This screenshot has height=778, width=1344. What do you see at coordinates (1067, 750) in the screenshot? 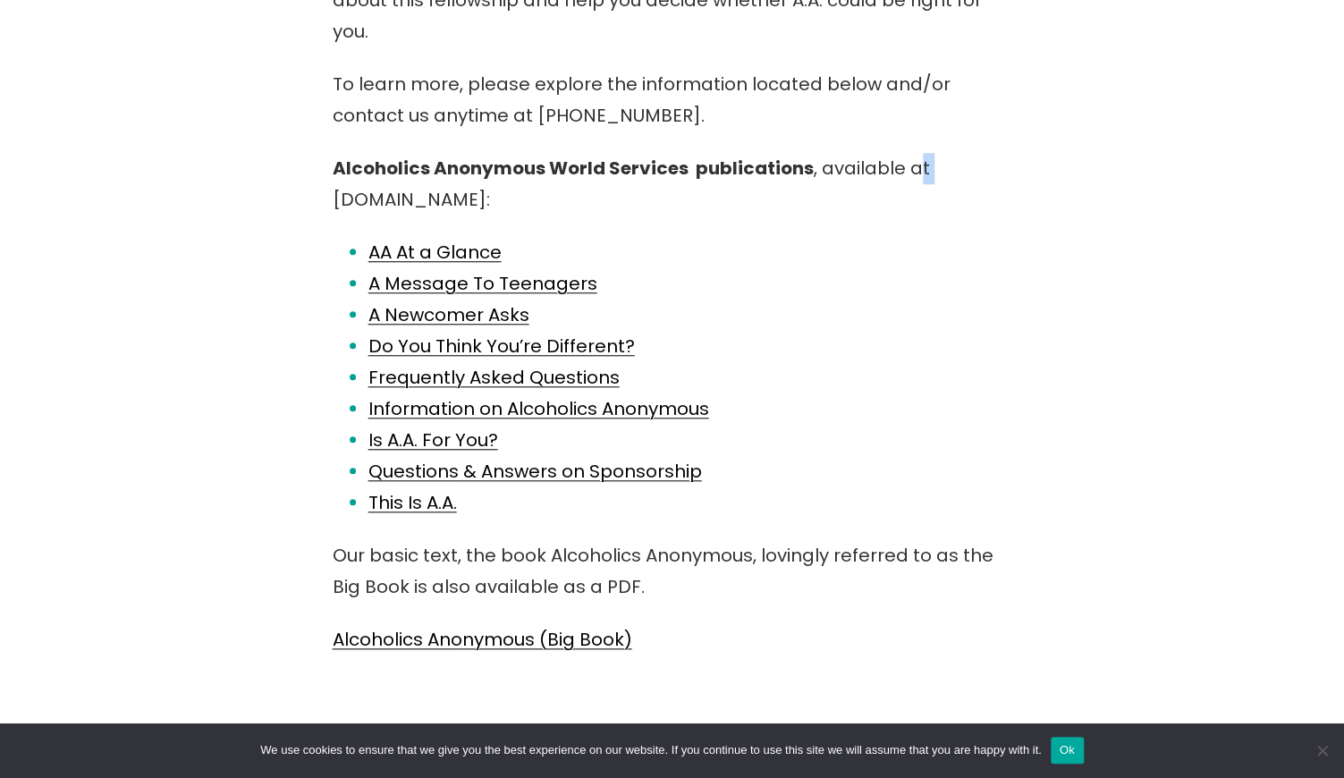
I see `button: Ok` at bounding box center [1067, 750].